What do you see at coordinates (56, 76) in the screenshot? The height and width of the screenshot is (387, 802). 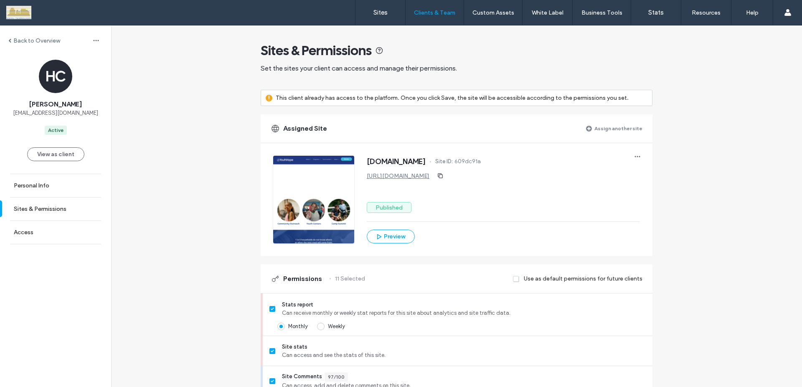 I see `div: HC` at bounding box center [56, 76].